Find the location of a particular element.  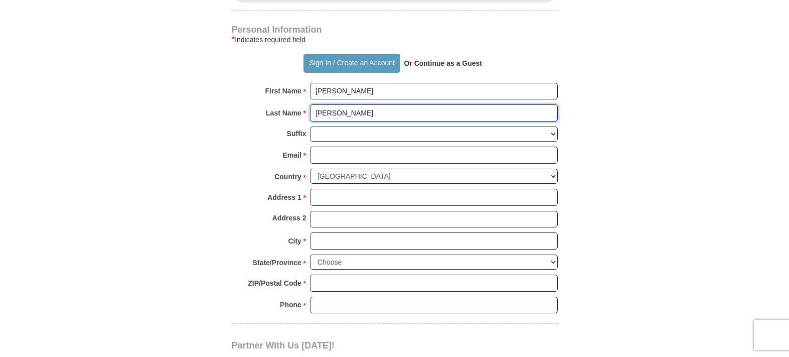

div: Indicates required field is located at coordinates (395, 40).